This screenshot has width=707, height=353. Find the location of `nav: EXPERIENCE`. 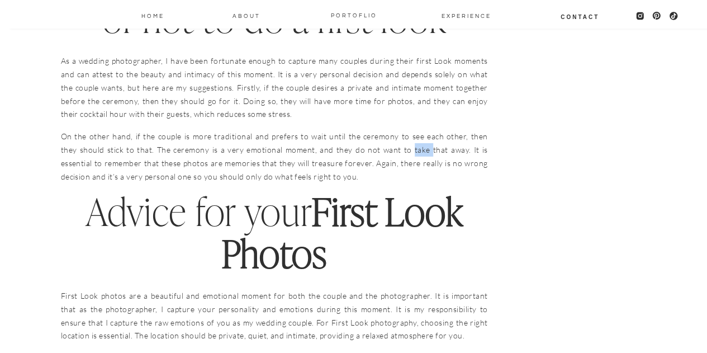

nav: EXPERIENCE is located at coordinates (462, 15).